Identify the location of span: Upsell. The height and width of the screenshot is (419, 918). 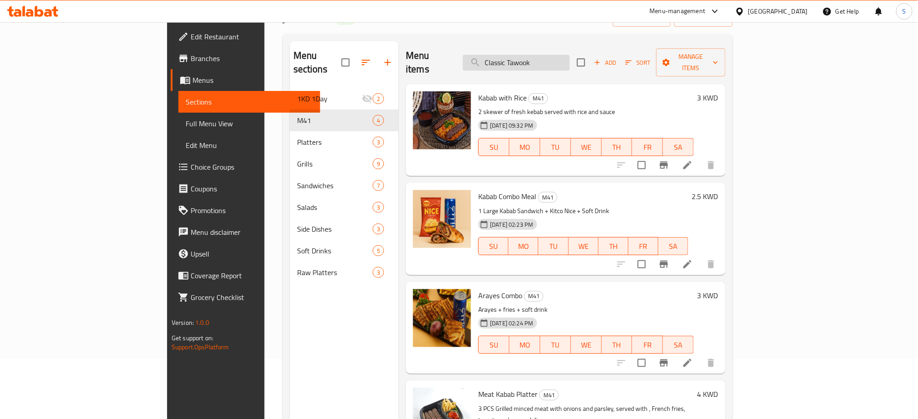
(252, 254).